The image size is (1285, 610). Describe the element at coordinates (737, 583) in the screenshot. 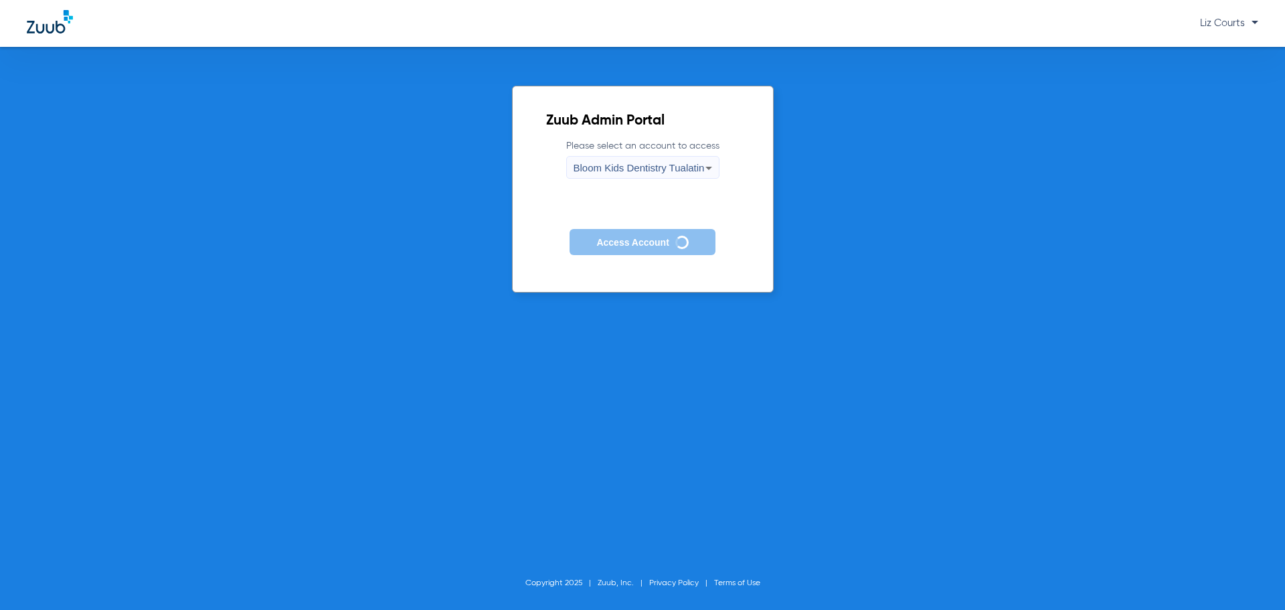

I see `a: Terms of Use` at that location.